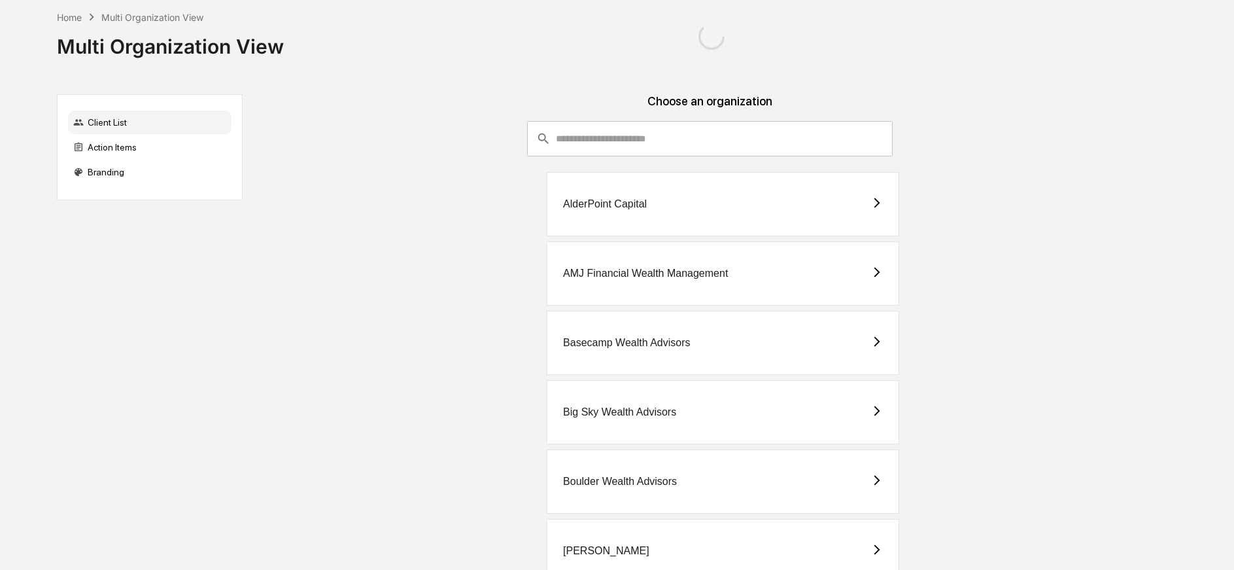  What do you see at coordinates (710, 139) in the screenshot?
I see `div: consultant-dashboard__filter-organizations-search-bar` at bounding box center [710, 139].